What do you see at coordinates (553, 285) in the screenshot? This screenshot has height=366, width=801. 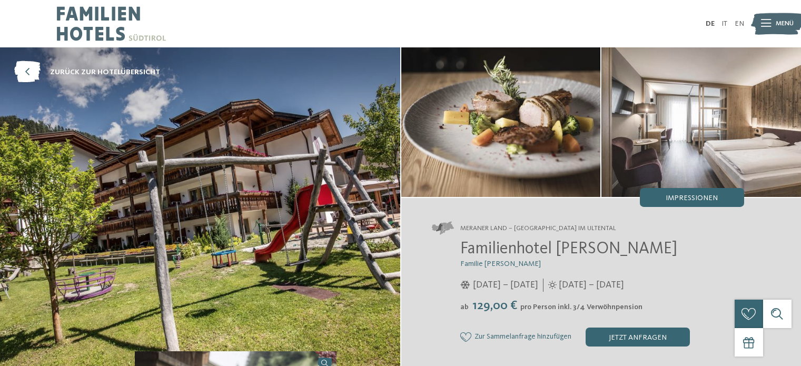 I see `i: Öffnungszeiten im Sommer` at bounding box center [553, 285].